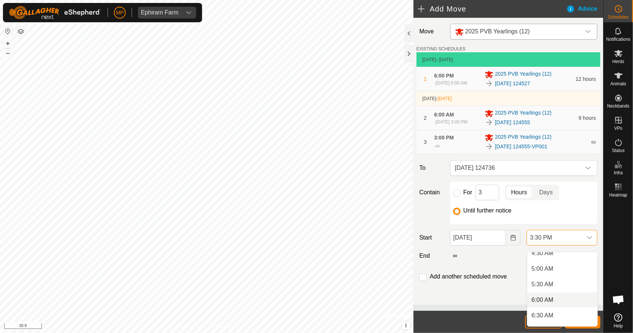  I want to click on span: Help, so click(619, 326).